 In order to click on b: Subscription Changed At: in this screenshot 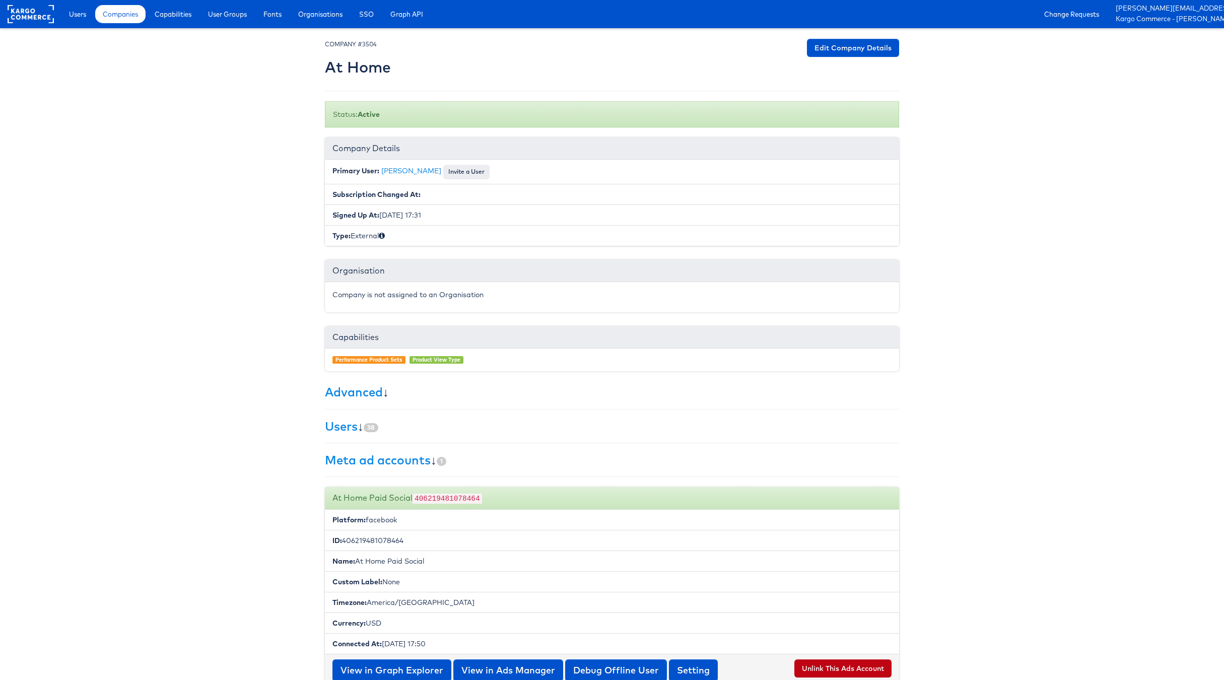, I will do `click(376, 194)`.